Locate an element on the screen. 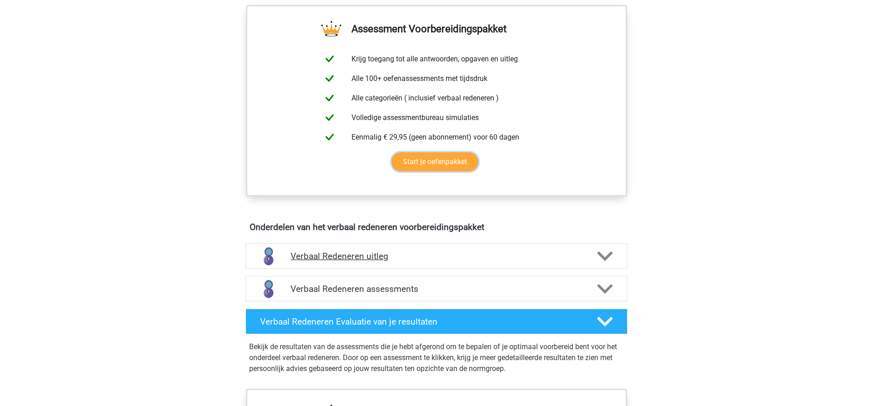 The width and height of the screenshot is (873, 406). h4: Verbaal Redeneren uitleg is located at coordinates (437, 256).